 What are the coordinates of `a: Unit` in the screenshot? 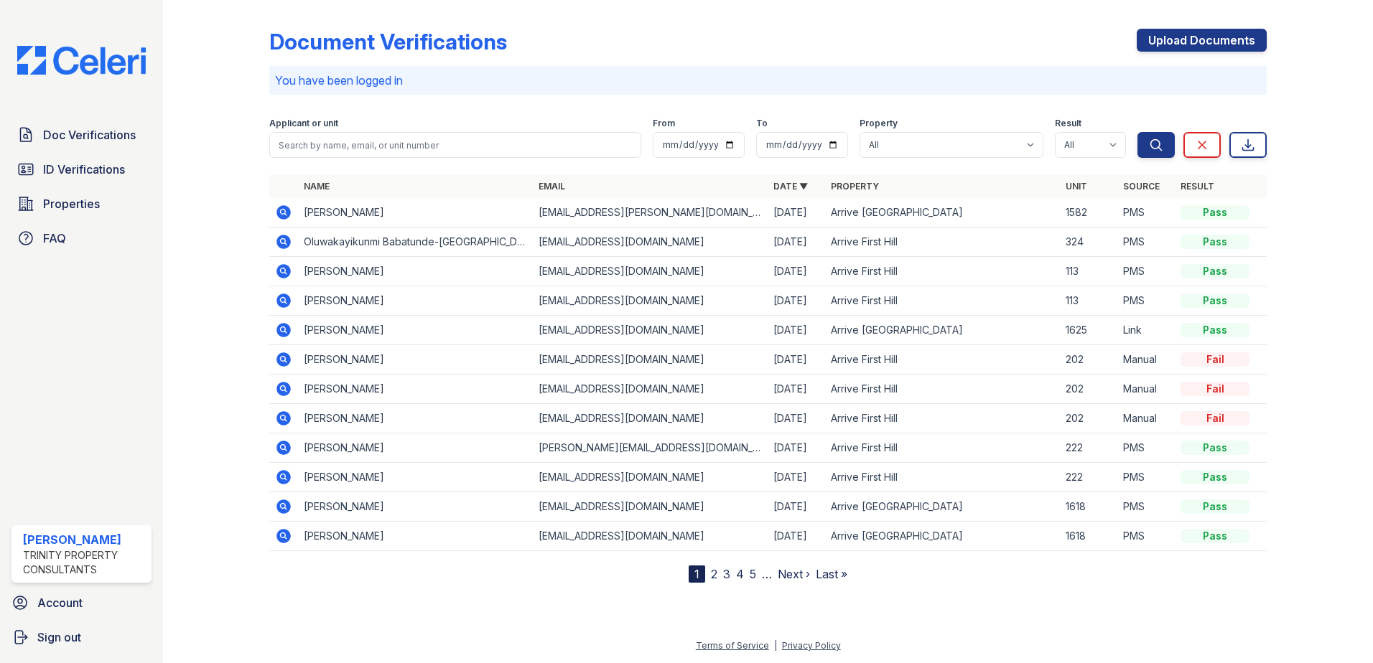 It's located at (1076, 186).